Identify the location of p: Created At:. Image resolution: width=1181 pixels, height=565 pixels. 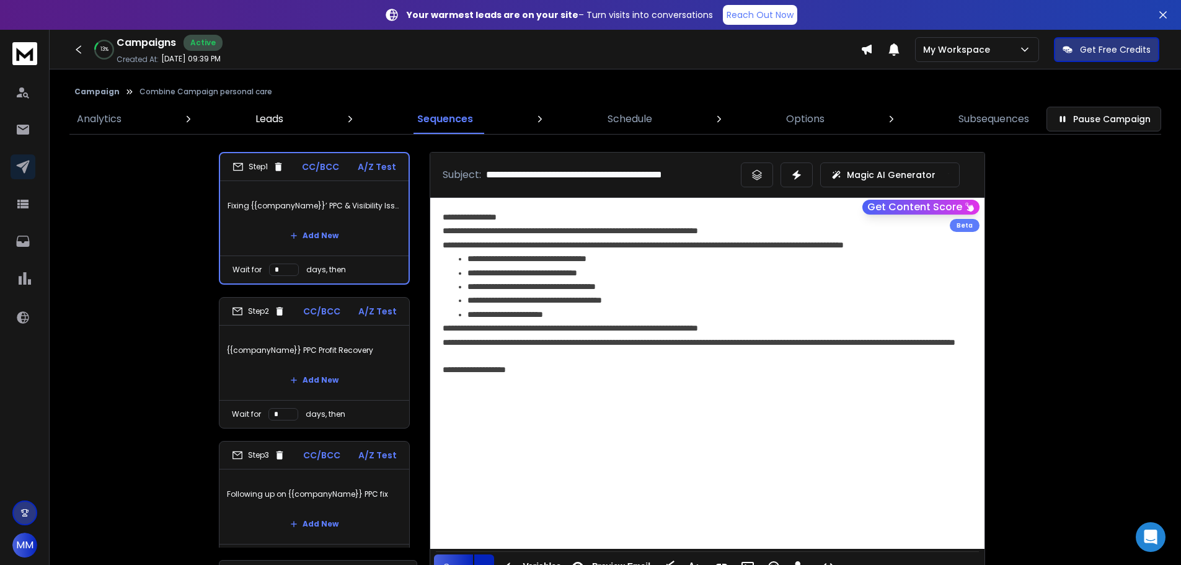
(138, 60).